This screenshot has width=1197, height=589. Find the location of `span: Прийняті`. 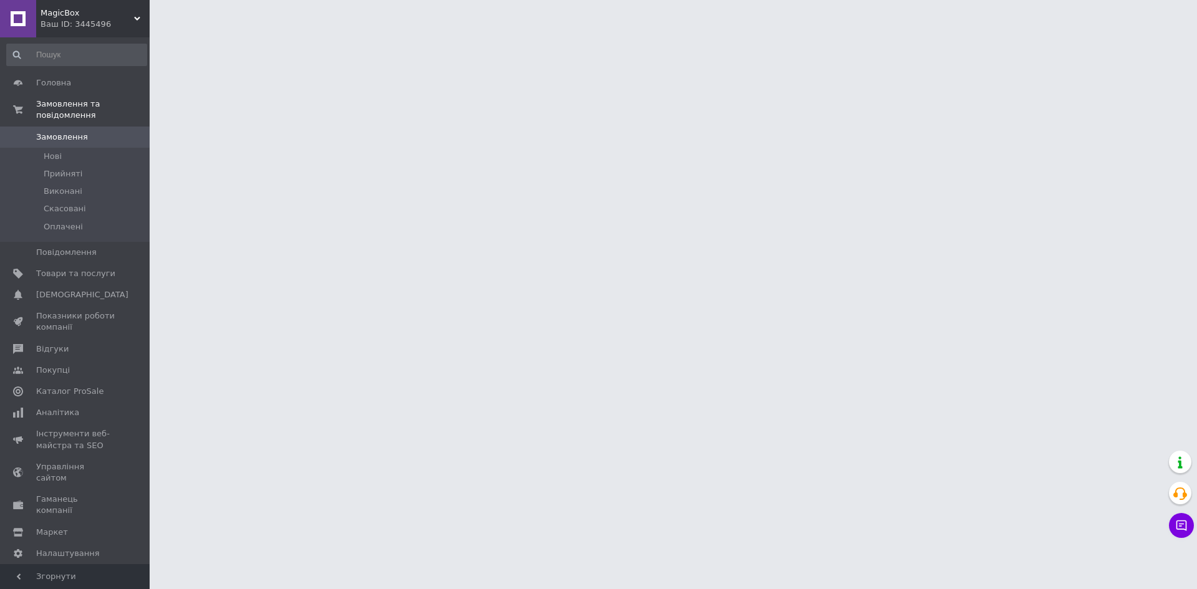

span: Прийняті is located at coordinates (63, 174).